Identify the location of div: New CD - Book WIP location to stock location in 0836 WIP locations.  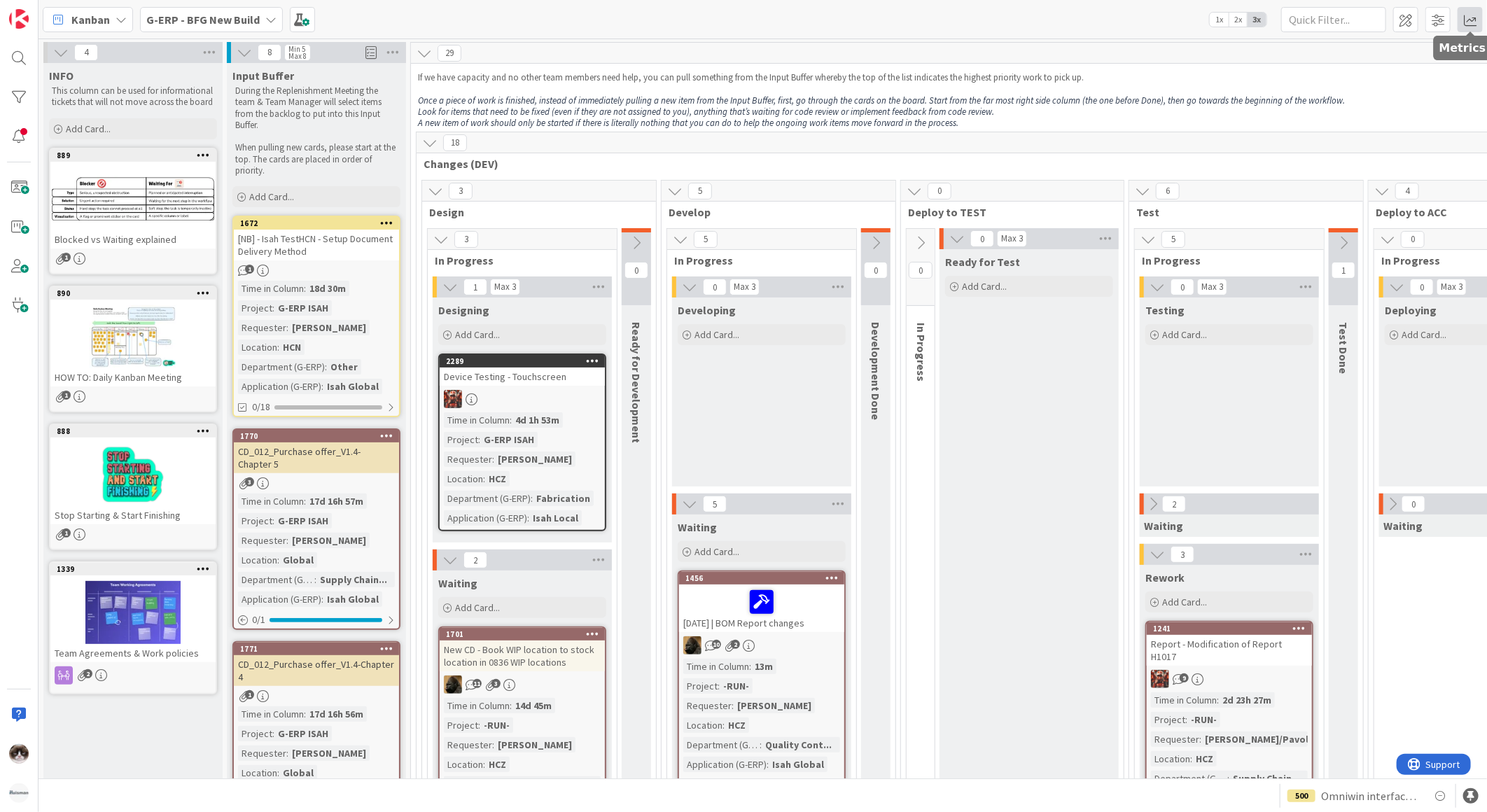
(523, 656).